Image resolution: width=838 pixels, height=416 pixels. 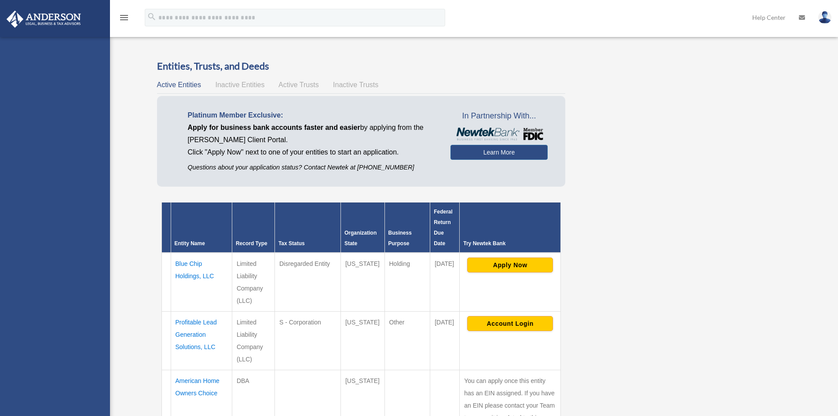 I want to click on td: Profitable Lead Generation Solutions, LLC, so click(x=201, y=340).